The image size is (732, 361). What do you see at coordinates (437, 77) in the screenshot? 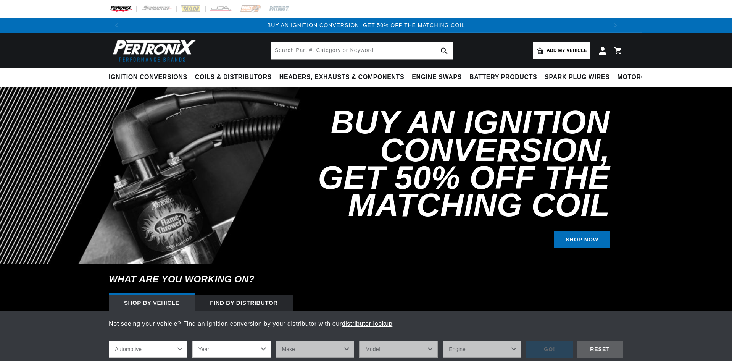
I see `span: Engine Swaps` at bounding box center [437, 77].